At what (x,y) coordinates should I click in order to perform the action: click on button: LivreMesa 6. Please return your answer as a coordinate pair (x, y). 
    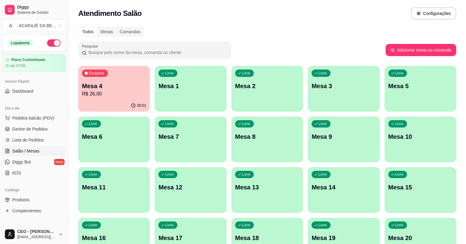
    Looking at the image, I should click on (114, 140).